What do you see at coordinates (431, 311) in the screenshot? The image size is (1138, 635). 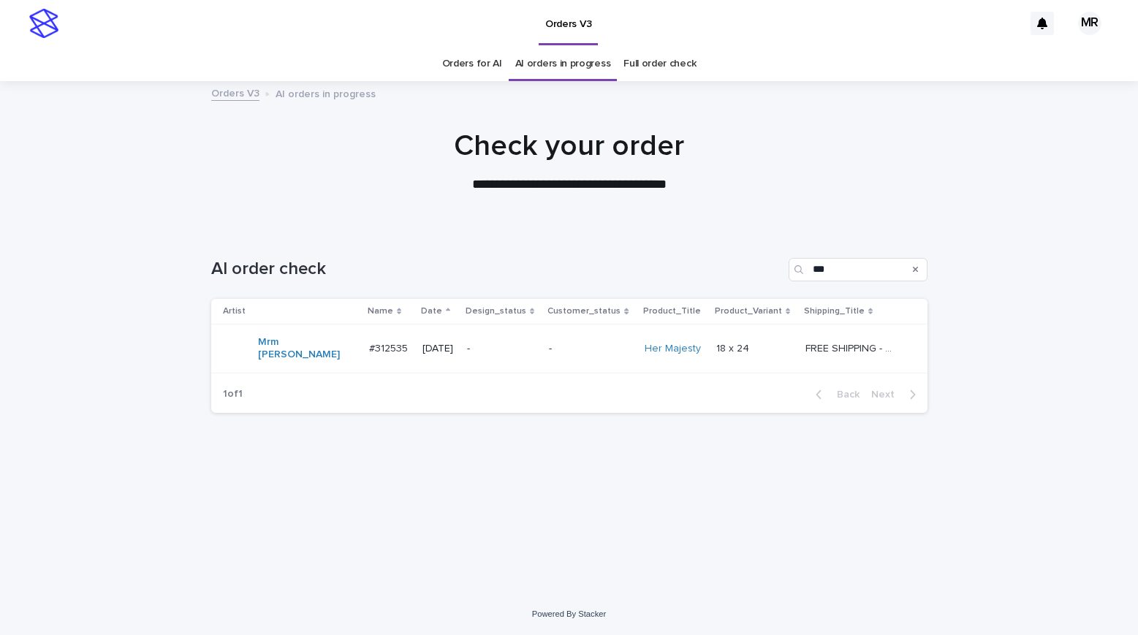 I see `p: Date` at bounding box center [431, 311].